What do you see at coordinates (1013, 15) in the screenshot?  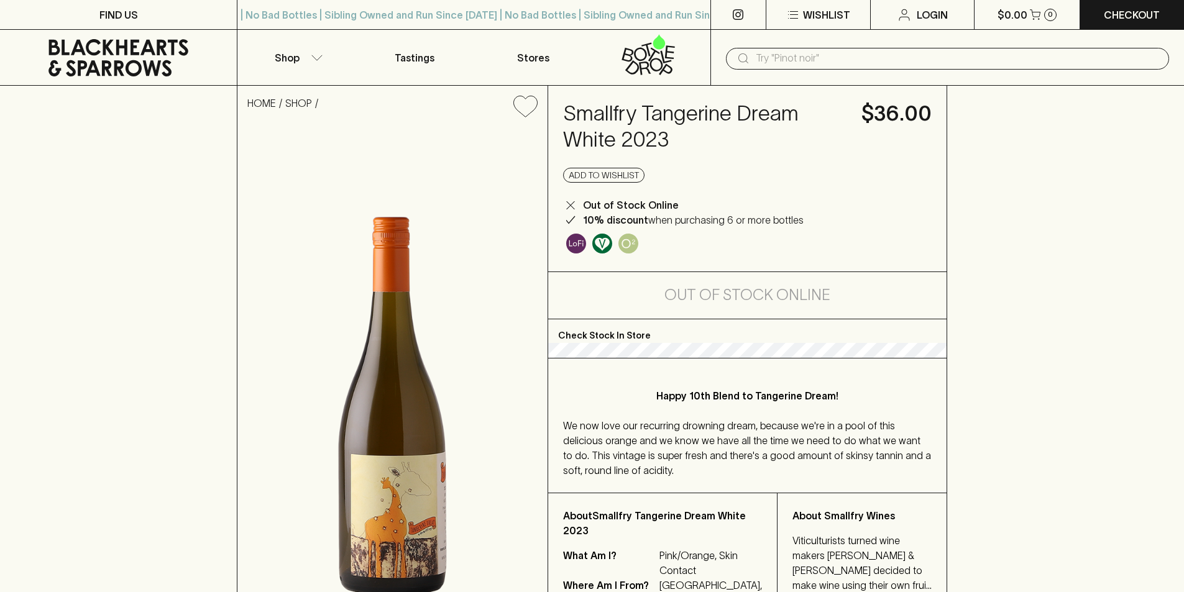 I see `p: $0.00` at bounding box center [1013, 15].